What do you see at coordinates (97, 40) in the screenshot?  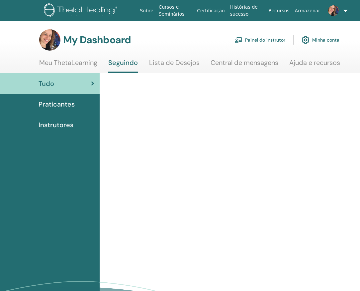 I see `h3: My Dashboard` at bounding box center [97, 40].